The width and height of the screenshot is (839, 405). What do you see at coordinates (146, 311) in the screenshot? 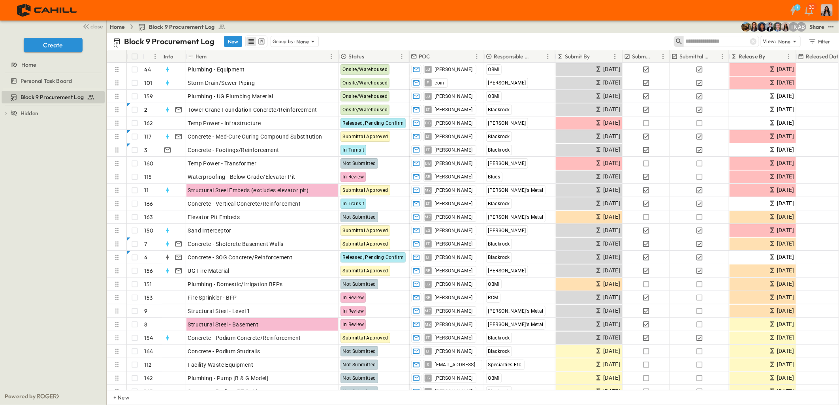
I see `p: 9` at bounding box center [146, 311].